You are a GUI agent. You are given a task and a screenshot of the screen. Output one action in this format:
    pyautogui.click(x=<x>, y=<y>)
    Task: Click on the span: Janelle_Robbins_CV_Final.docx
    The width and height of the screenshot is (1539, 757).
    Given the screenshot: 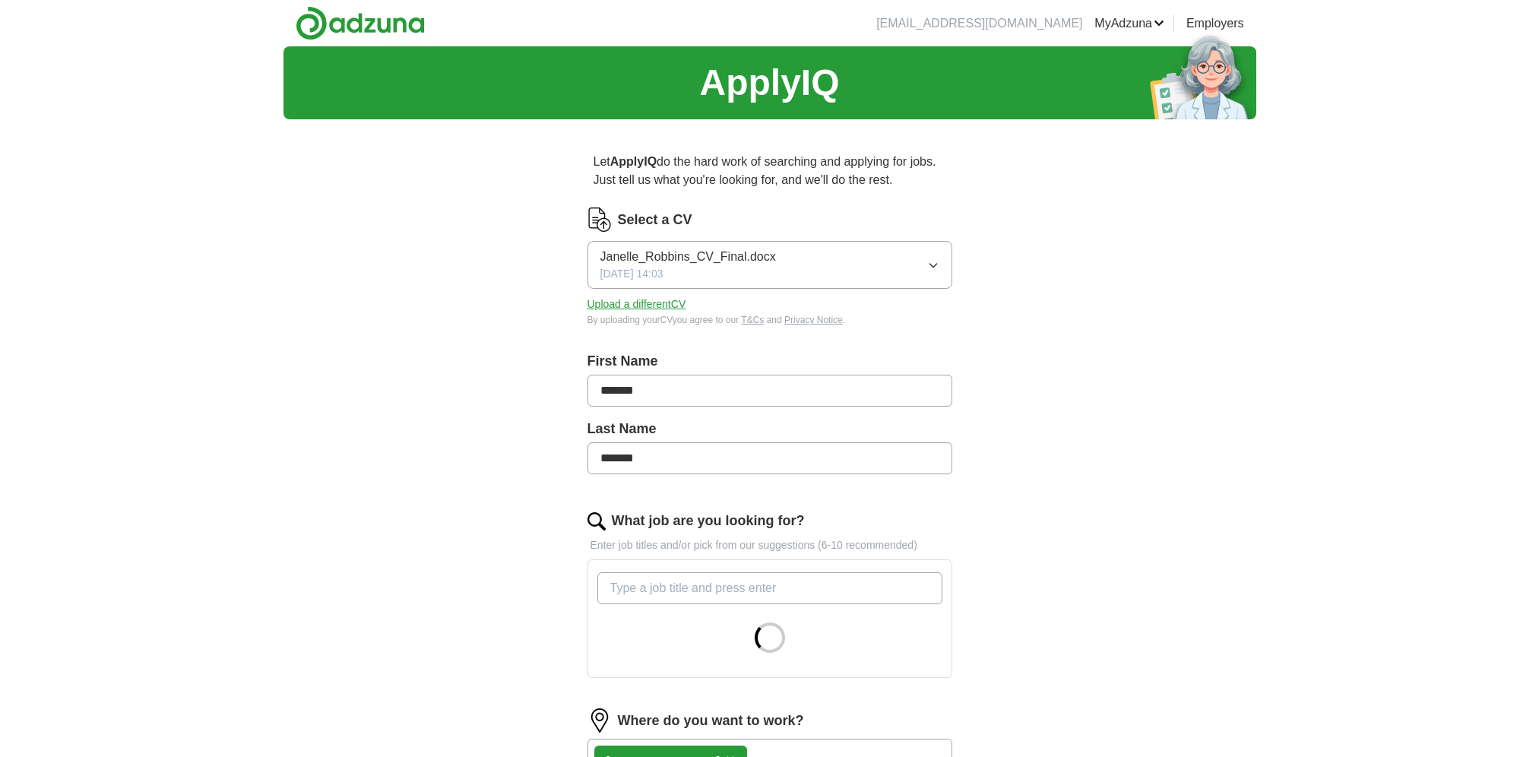 What is the action you would take?
    pyautogui.click(x=688, y=257)
    